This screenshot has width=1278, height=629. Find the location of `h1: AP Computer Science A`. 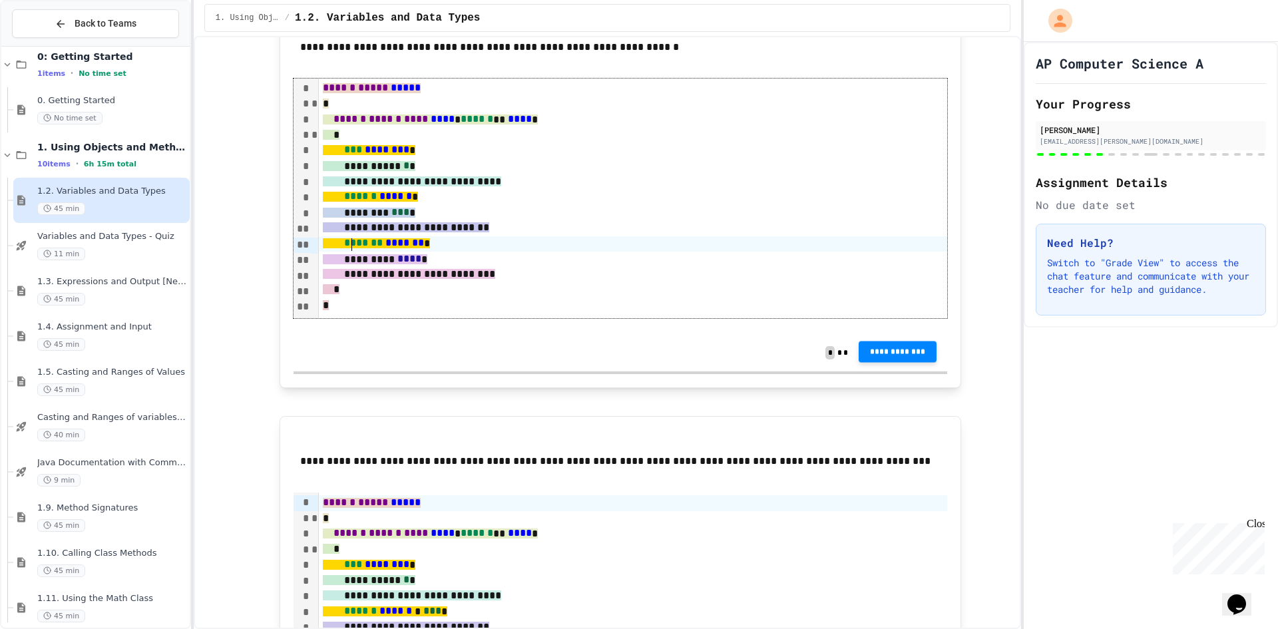

h1: AP Computer Science A is located at coordinates (1119, 63).